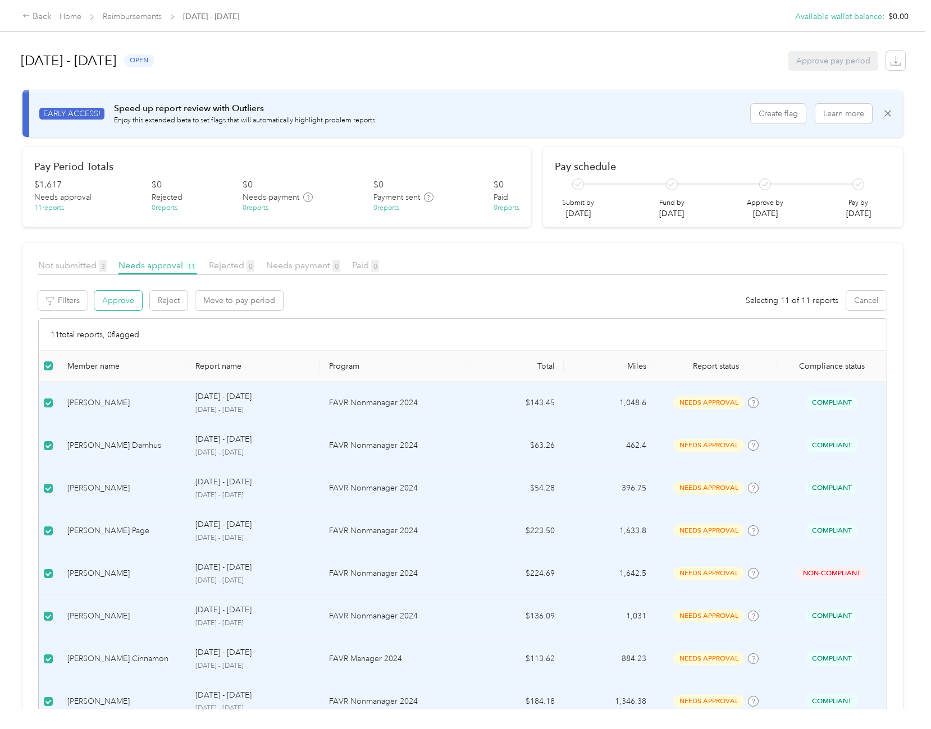 This screenshot has width=931, height=729. Describe the element at coordinates (518, 366) in the screenshot. I see `div: Total` at that location.